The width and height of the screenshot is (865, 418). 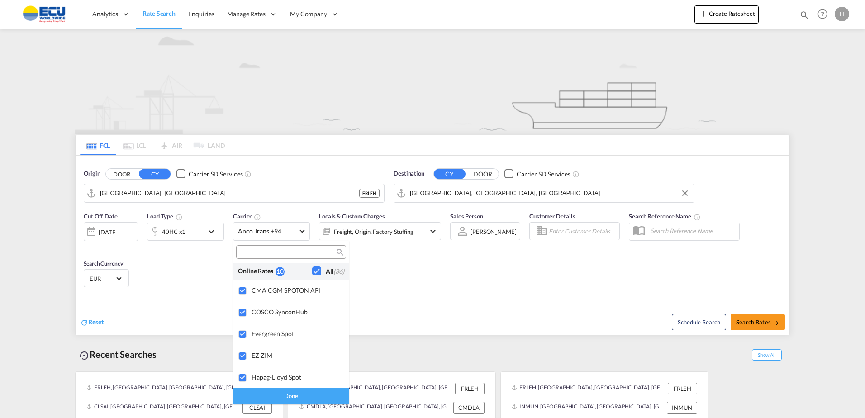 What do you see at coordinates (328, 271) in the screenshot?
I see `md-checkbox: Checkbox No Ink` at bounding box center [328, 271].